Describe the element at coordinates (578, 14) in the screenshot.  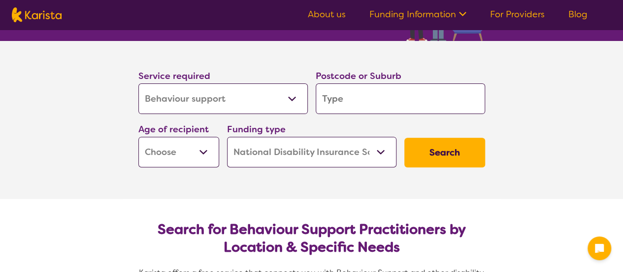
I see `a: Blog` at that location.